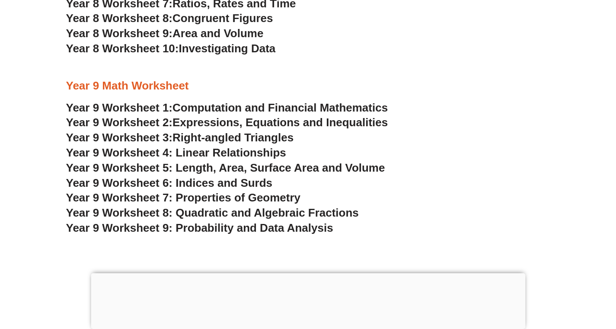  Describe the element at coordinates (169, 18) in the screenshot. I see `a: Year 8 Worksheet 8:Congruent Figures` at that location.